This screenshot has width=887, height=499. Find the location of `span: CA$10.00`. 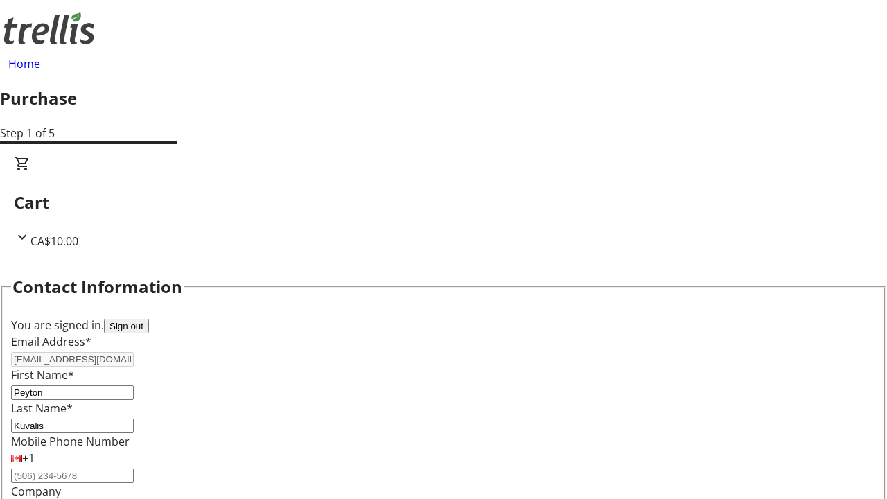

span: CA$10.00 is located at coordinates (54, 241).